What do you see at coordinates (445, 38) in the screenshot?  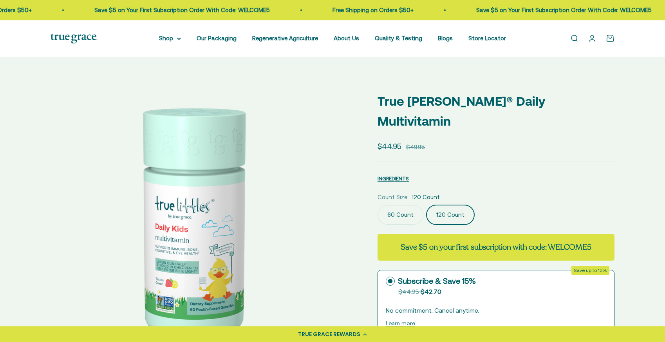 I see `a: Blogs` at bounding box center [445, 38].